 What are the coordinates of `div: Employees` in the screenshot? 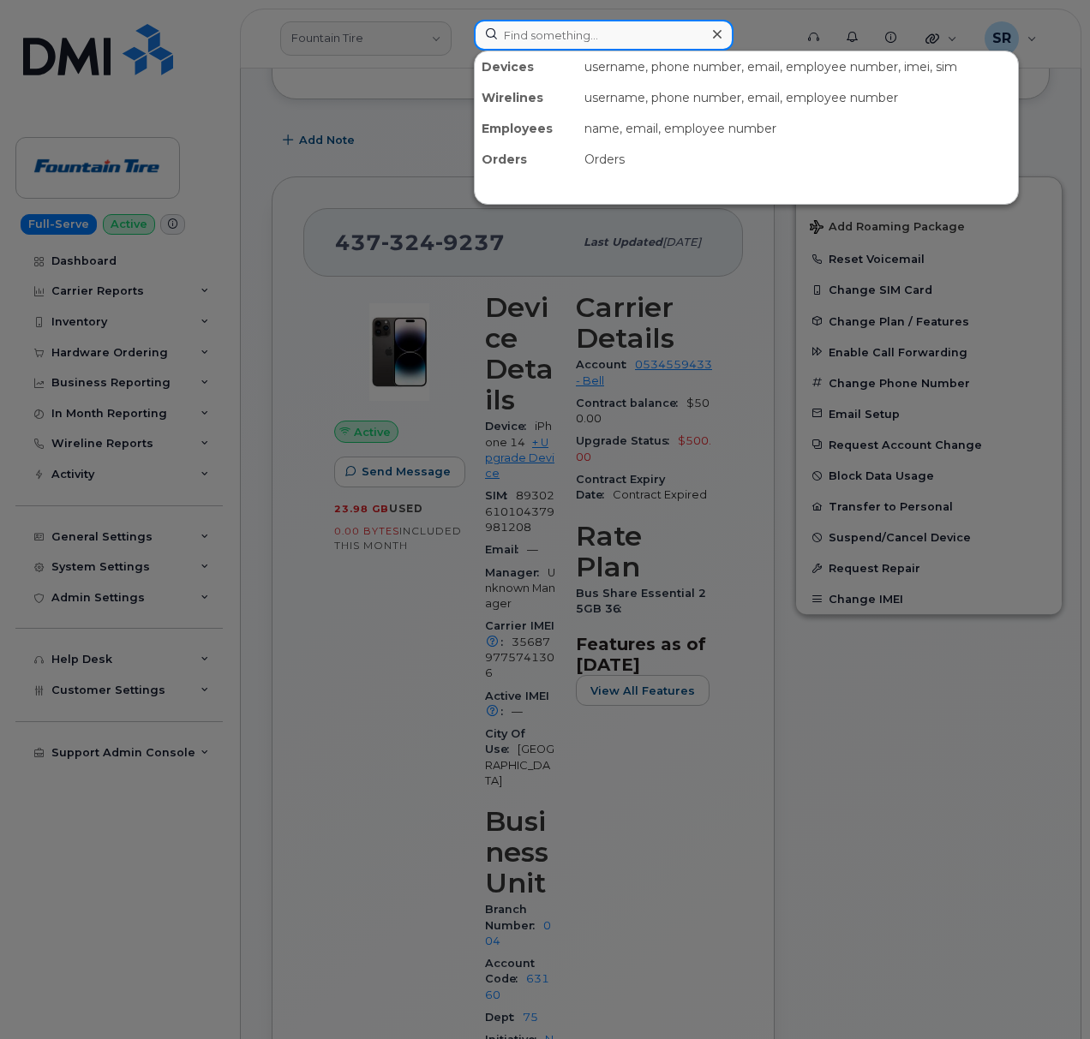 It's located at (526, 128).